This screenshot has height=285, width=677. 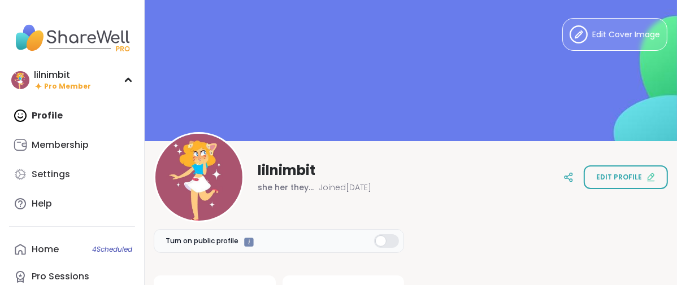 I want to click on img: ShareWell Nav Logo, so click(x=72, y=38).